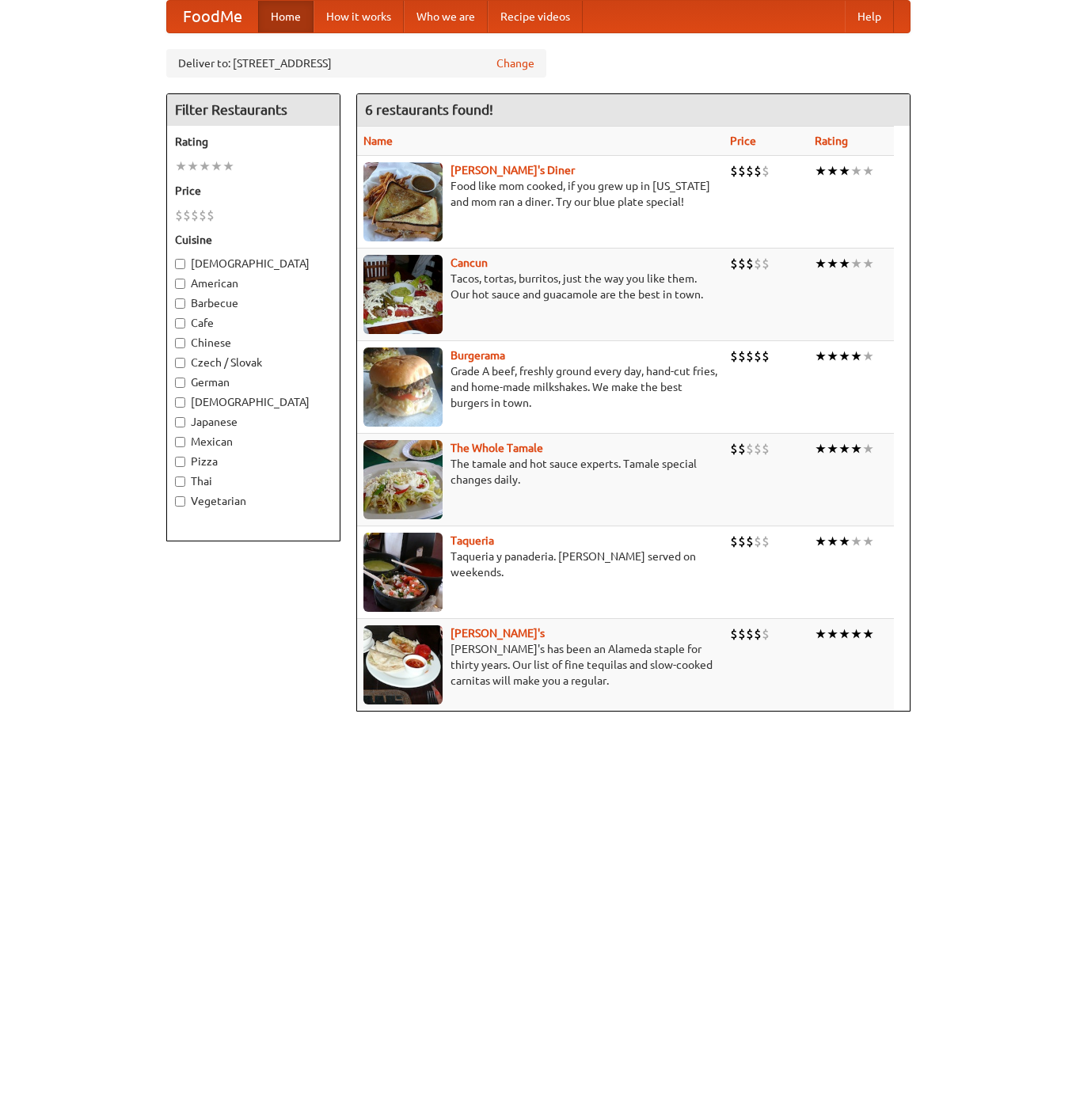 The image size is (1076, 1120). I want to click on label: Pizza, so click(253, 462).